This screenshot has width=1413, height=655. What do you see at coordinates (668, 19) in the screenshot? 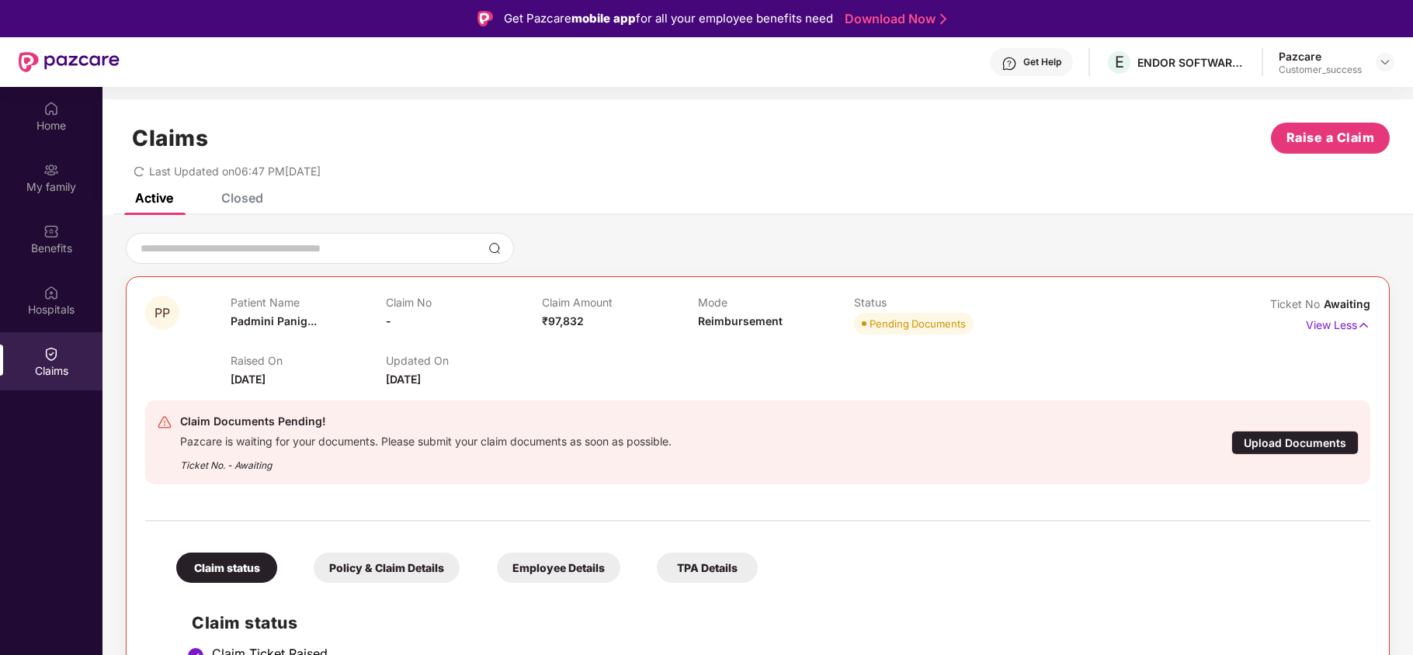
I see `div: Get Pazcare for all your employee benefits need` at bounding box center [668, 19].